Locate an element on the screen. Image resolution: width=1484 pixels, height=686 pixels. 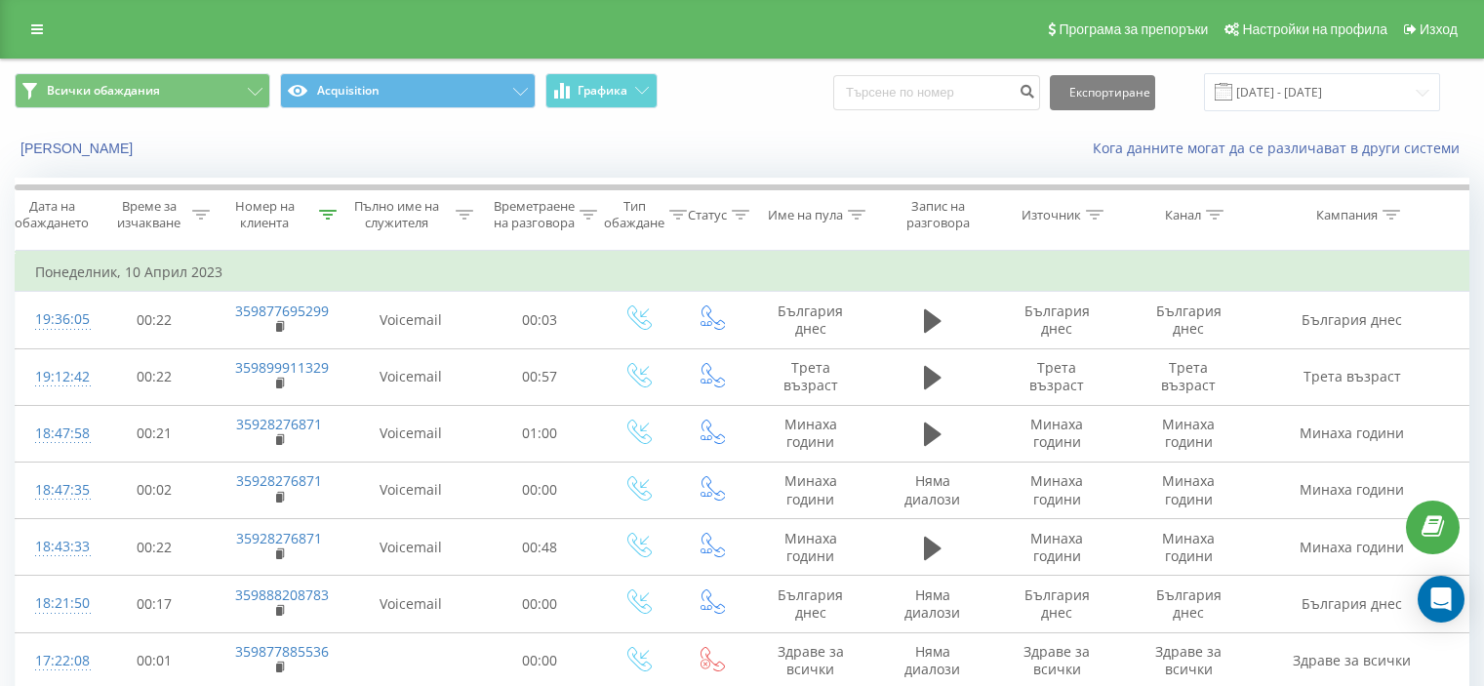
td: 01:00 is located at coordinates (540, 433).